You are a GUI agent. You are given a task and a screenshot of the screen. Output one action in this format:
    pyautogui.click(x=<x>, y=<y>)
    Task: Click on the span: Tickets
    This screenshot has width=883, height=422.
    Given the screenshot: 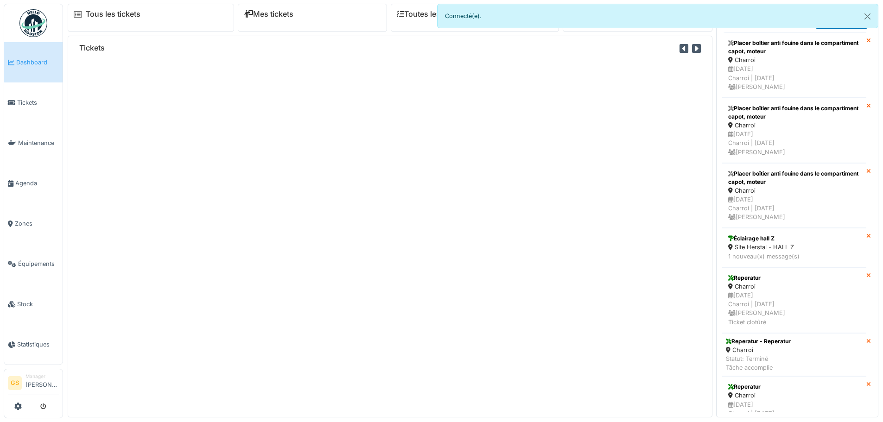 What is the action you would take?
    pyautogui.click(x=38, y=102)
    